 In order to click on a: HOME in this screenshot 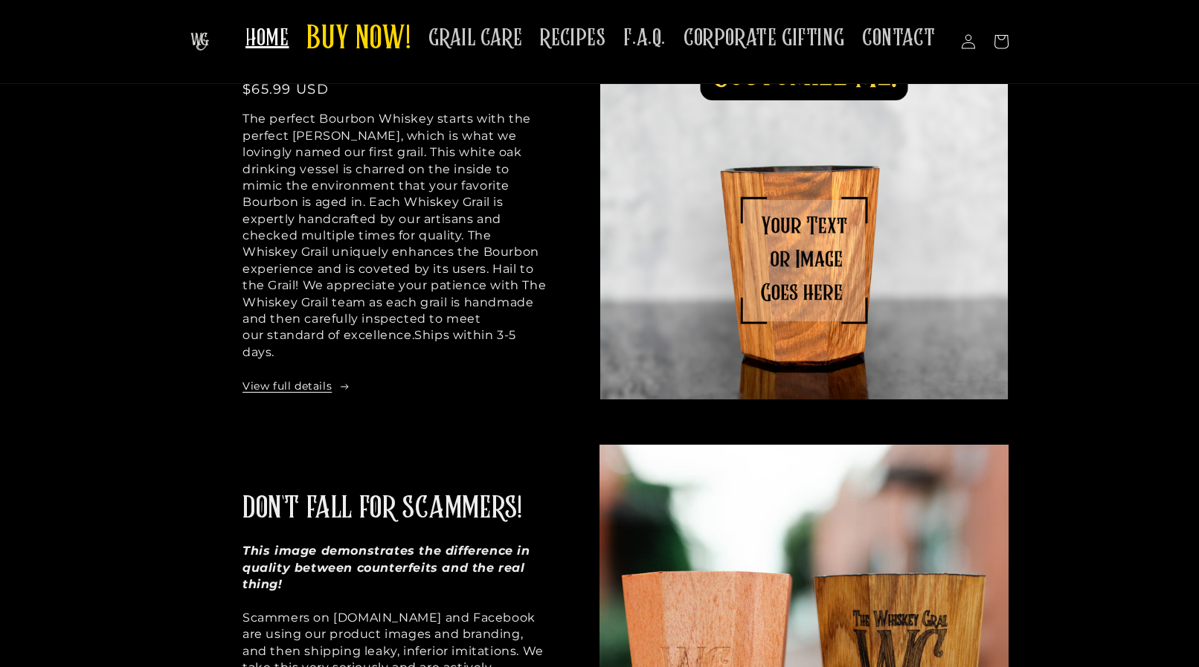, I will do `click(267, 38)`.